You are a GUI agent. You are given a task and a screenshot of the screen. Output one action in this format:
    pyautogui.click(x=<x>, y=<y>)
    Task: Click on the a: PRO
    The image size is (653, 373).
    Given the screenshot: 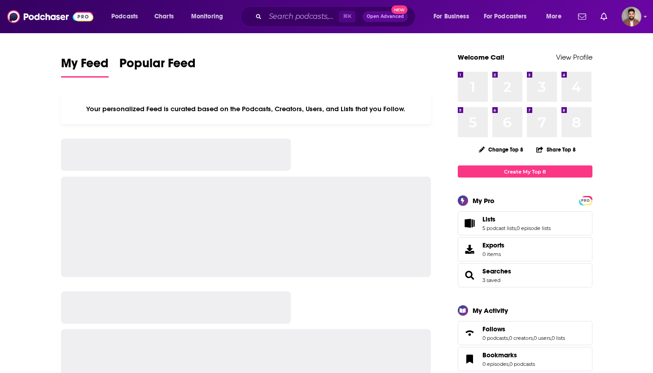 What is the action you would take?
    pyautogui.click(x=585, y=200)
    